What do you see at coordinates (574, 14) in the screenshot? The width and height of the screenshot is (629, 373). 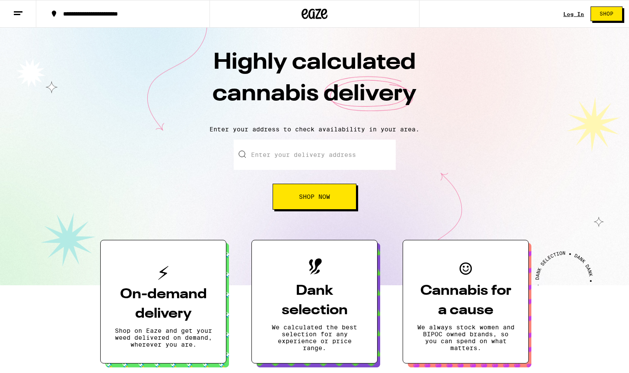 I see `a: Log In` at bounding box center [574, 14].